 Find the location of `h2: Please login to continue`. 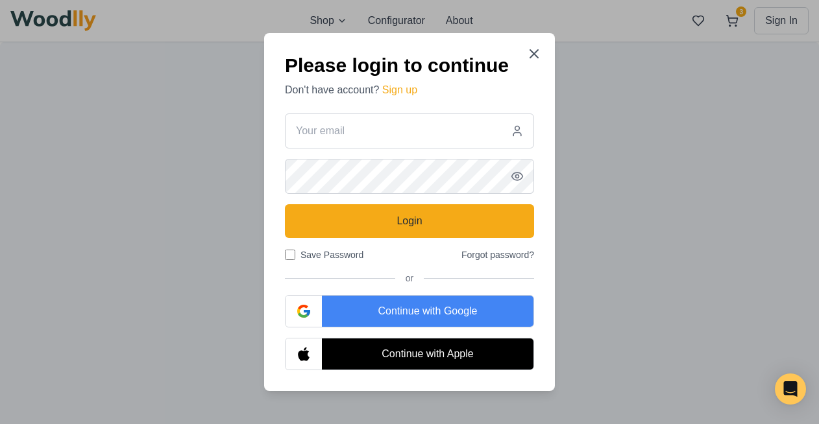

h2: Please login to continue is located at coordinates (409, 66).